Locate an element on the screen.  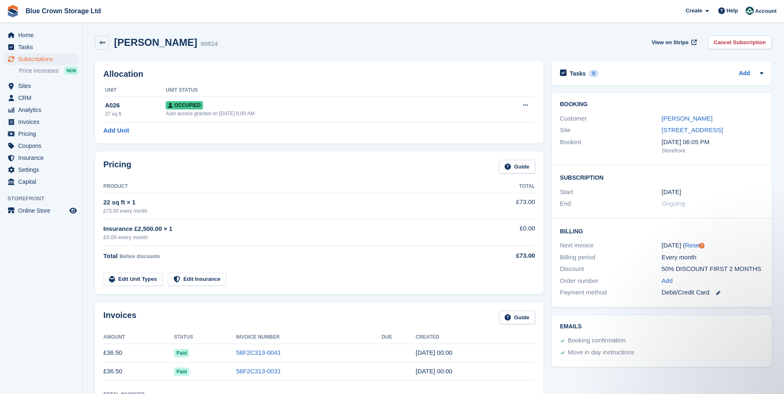
div: End is located at coordinates (611, 204).